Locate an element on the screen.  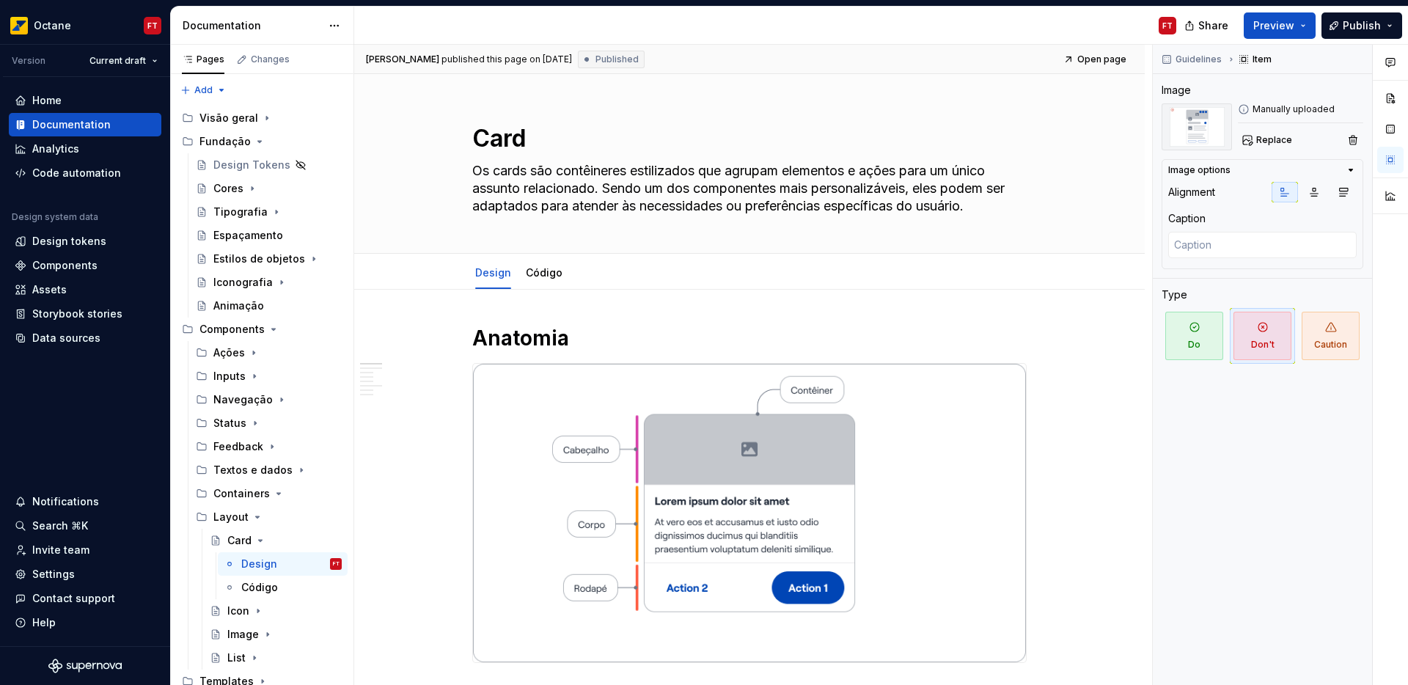
div: Animação is located at coordinates (238, 306).